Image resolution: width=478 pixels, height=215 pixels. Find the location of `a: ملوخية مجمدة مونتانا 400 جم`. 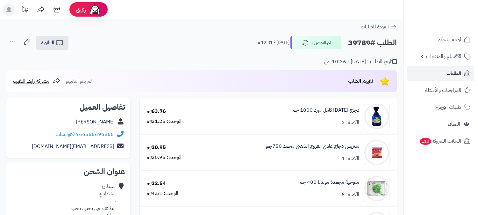

a: ملوخية مجمدة مونتانا 400 جم is located at coordinates (329, 182).